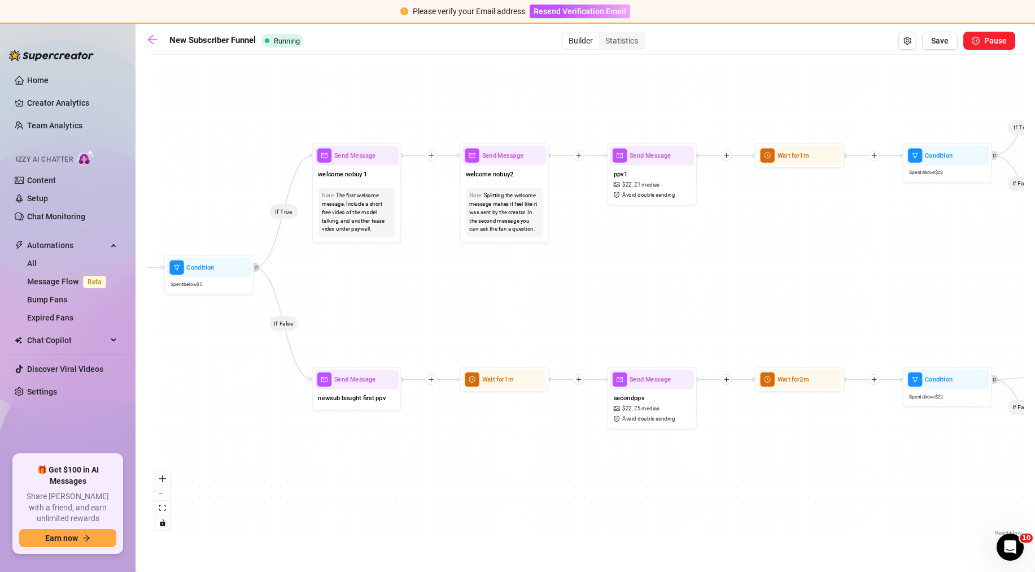 This screenshot has width=1035, height=572. Describe the element at coordinates (940, 41) in the screenshot. I see `button: Save Flow` at that location.